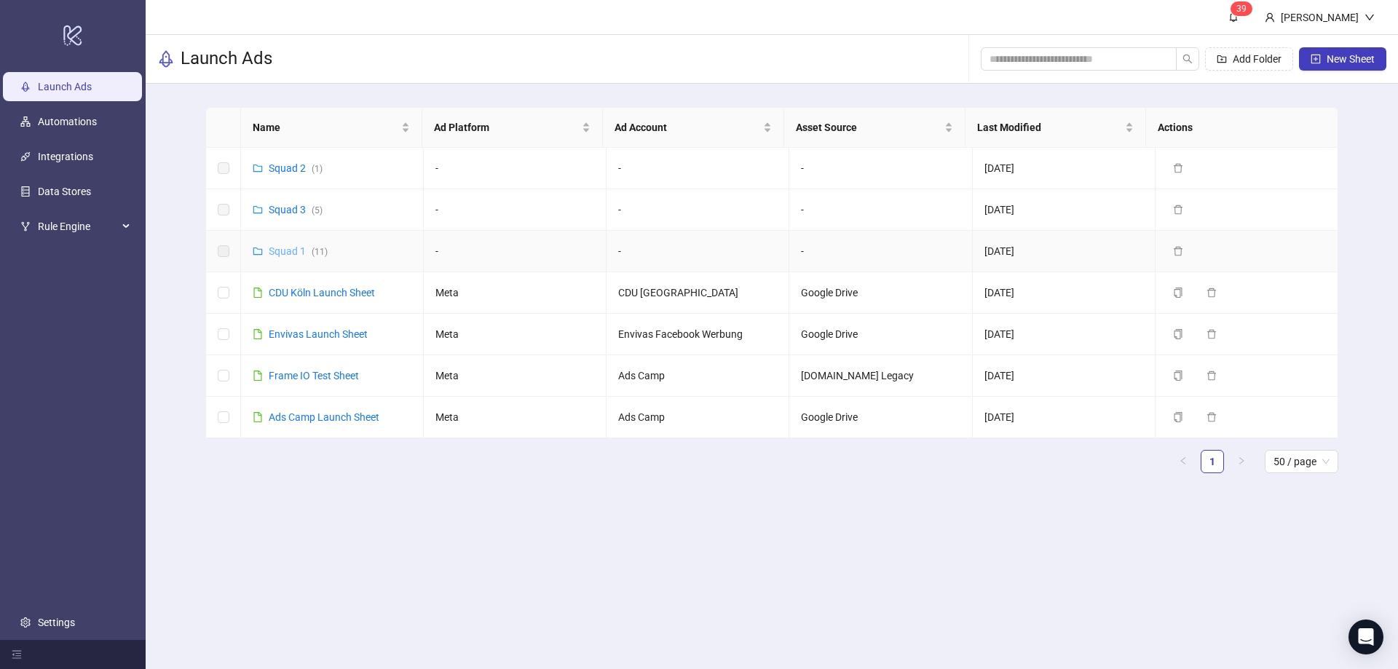 This screenshot has height=669, width=1398. What do you see at coordinates (320, 252) in the screenshot?
I see `span: ( 11 )` at bounding box center [320, 252].